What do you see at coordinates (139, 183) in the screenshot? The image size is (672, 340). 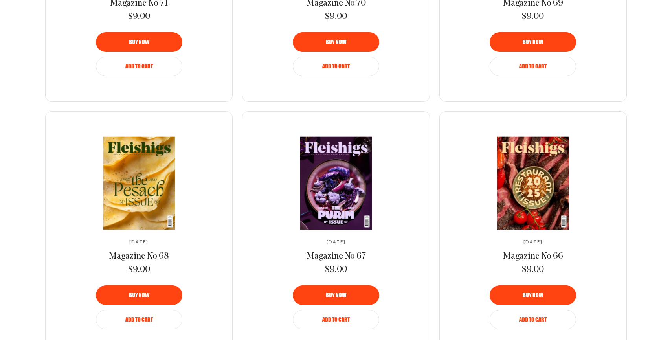 I see `a: Magazine No 68Magazine No 68` at bounding box center [139, 183].